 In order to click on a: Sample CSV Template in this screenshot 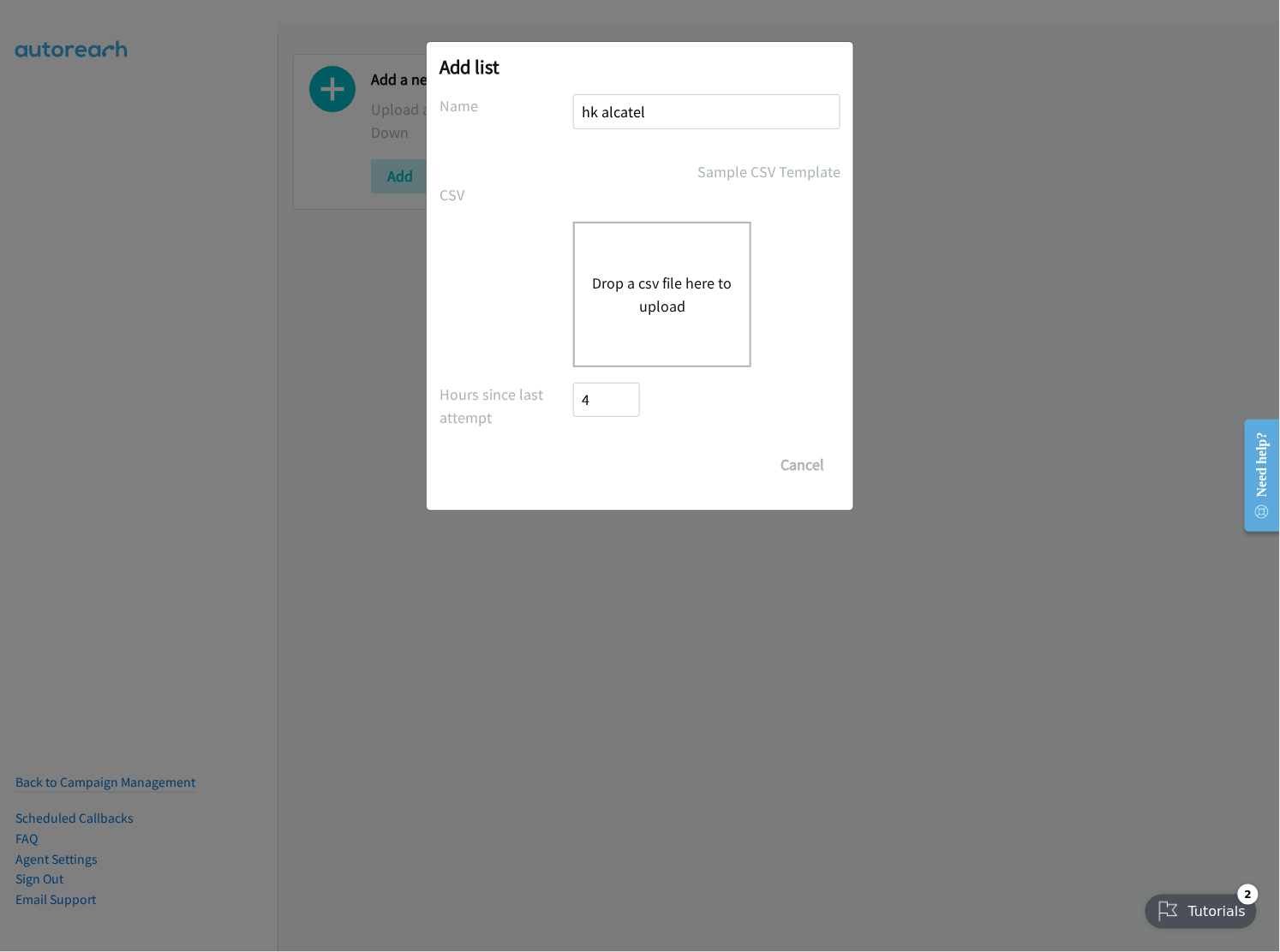, I will do `click(768, 172)`.